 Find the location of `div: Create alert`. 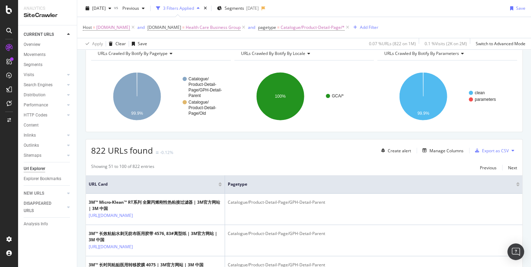

div: Create alert is located at coordinates (400, 151).